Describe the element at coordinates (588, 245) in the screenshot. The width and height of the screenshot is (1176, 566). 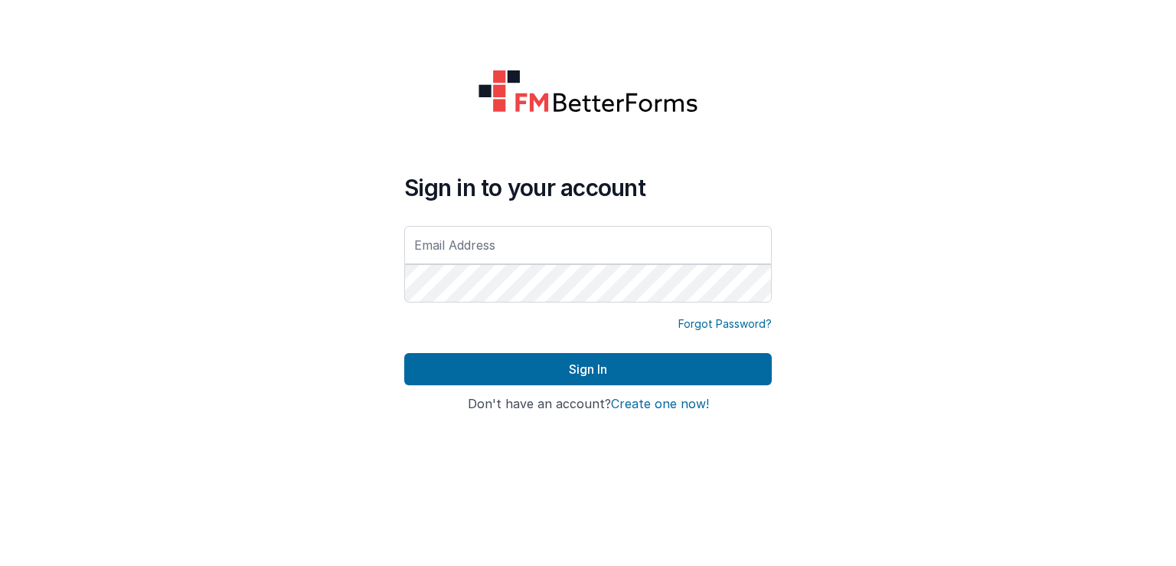
I see `input: Email Address` at that location.